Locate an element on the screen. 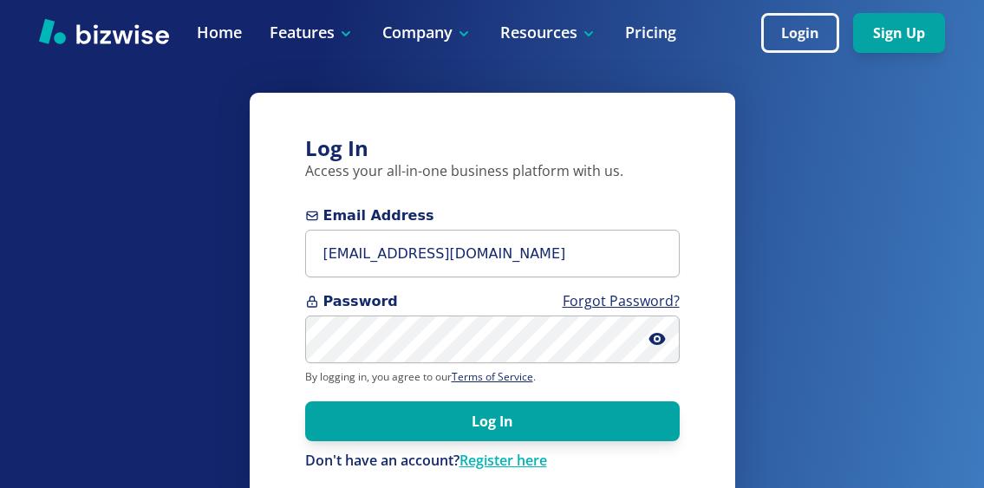 This screenshot has width=984, height=488. a: Terms of Service is located at coordinates (493, 376).